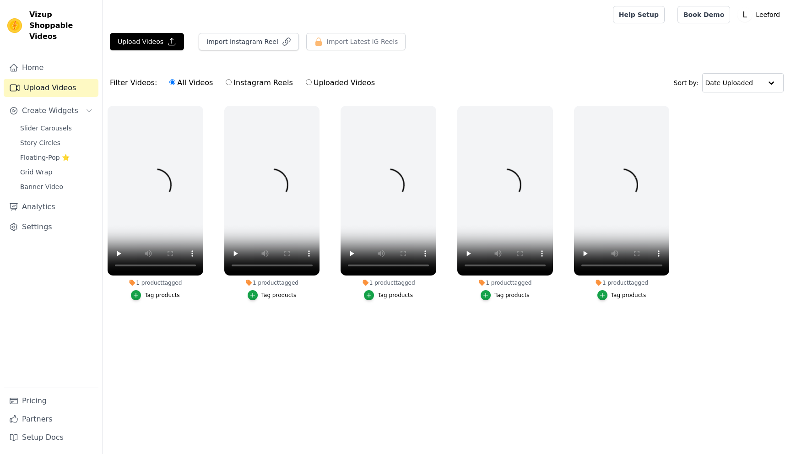 This screenshot has height=454, width=791. Describe the element at coordinates (45, 158) in the screenshot. I see `span: Floating-Pop ⭐` at that location.